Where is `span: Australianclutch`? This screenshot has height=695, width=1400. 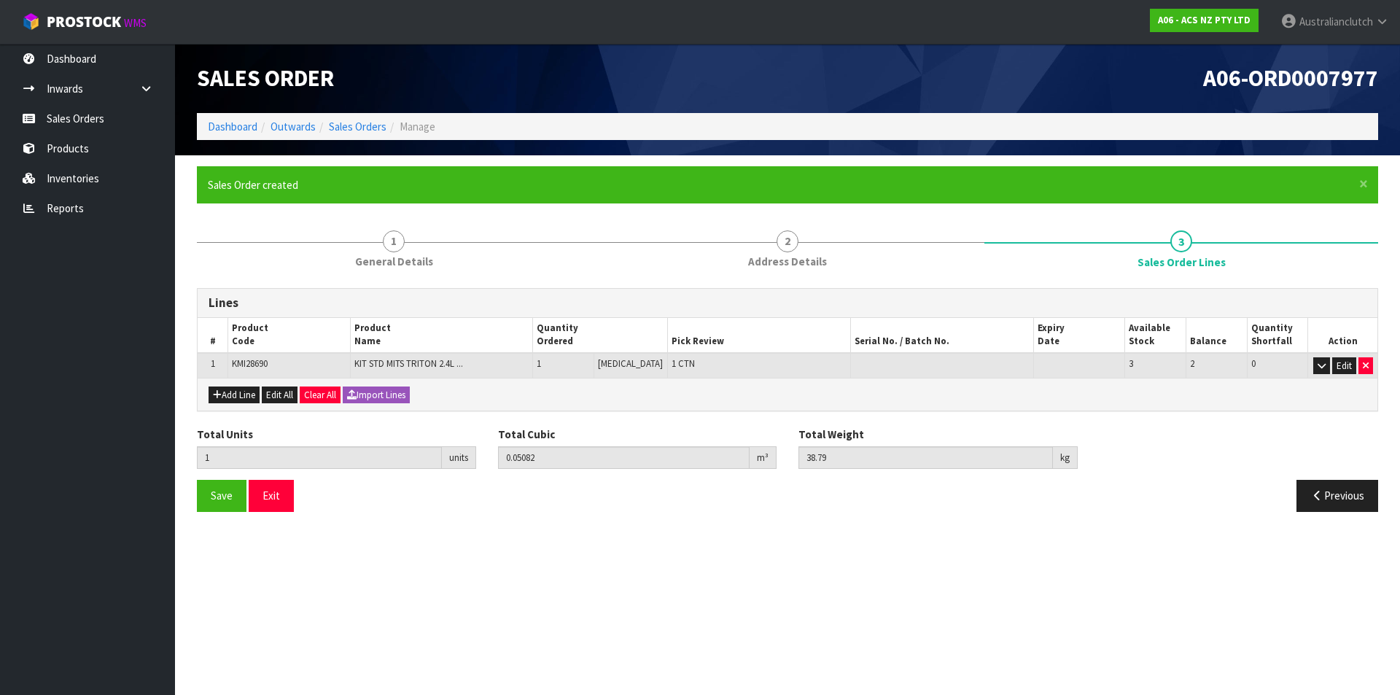
span: Australianclutch is located at coordinates (1336, 21).